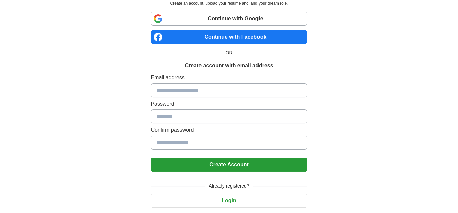  I want to click on h1: Create account with email address, so click(229, 66).